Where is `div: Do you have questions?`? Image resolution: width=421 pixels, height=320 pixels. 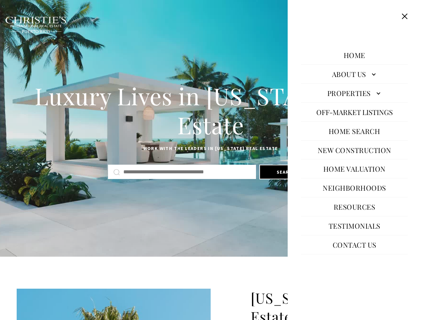 div: Do you have questions? is located at coordinates (52, 17).